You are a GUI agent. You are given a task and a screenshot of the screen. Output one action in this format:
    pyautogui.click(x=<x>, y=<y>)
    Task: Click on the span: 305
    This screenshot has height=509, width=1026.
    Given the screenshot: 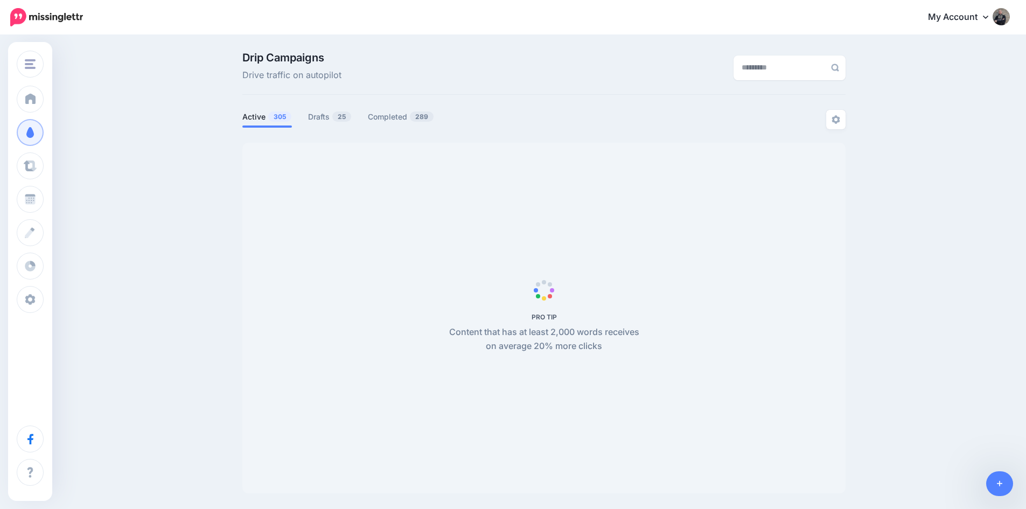 What is the action you would take?
    pyautogui.click(x=280, y=116)
    